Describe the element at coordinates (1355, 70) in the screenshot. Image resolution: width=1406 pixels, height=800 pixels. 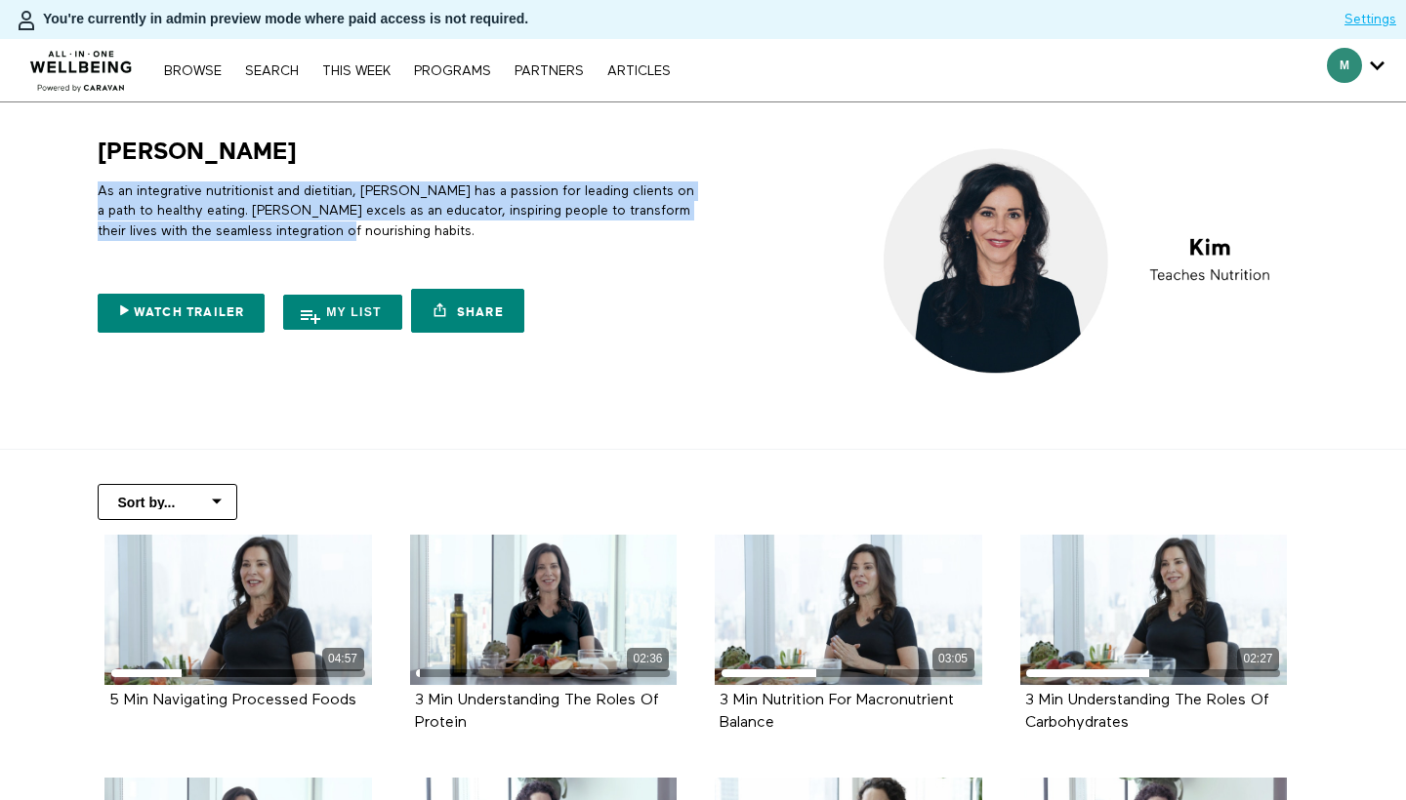
I see `div: Secondary` at that location.